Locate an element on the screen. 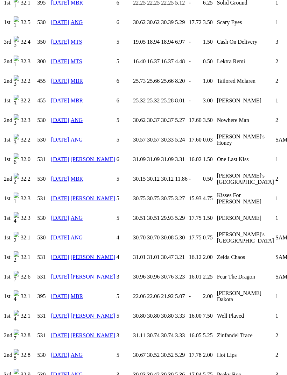 The height and width of the screenshot is (375, 287). td: 0.50 is located at coordinates (209, 62).